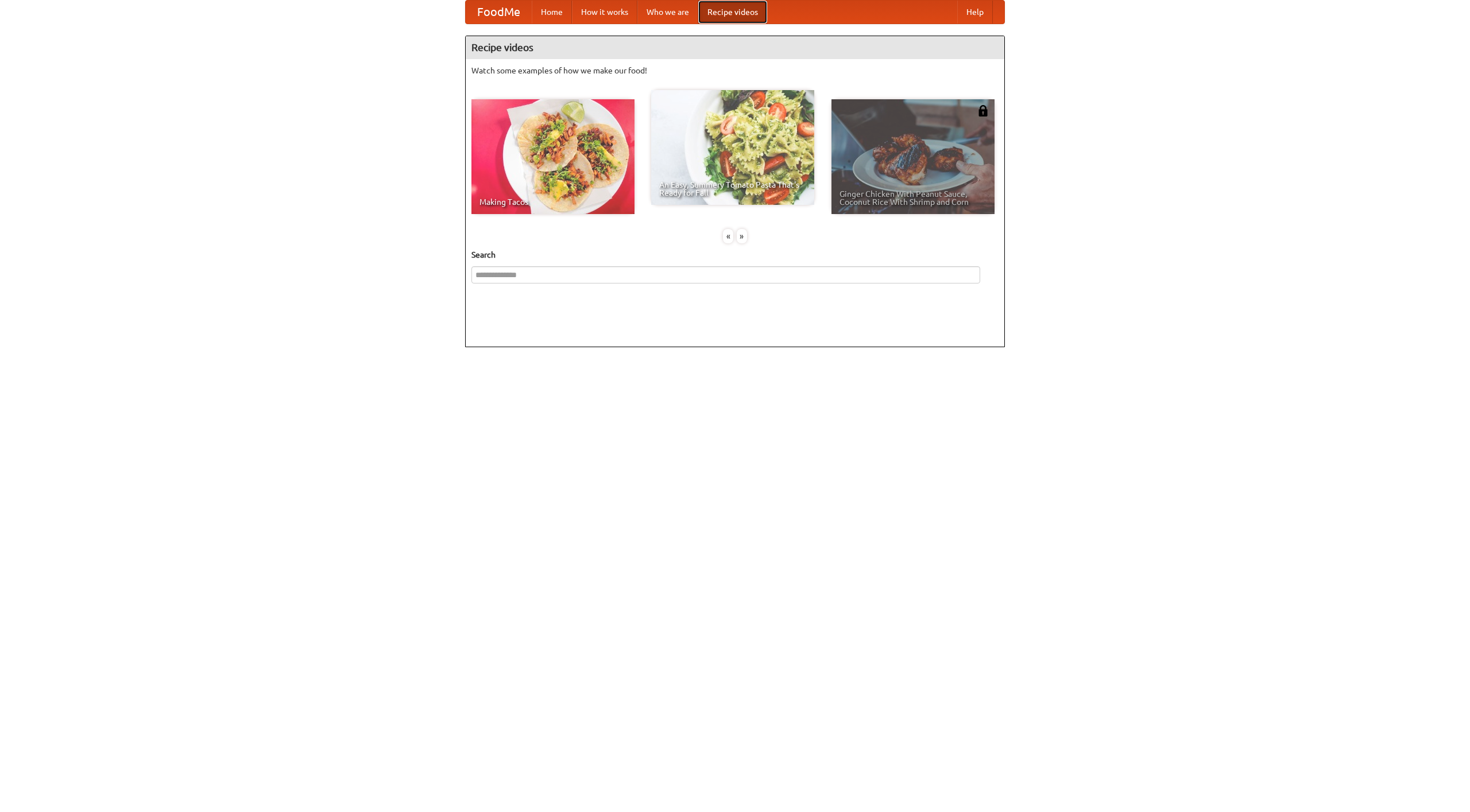  What do you see at coordinates (733, 148) in the screenshot?
I see `a: An Easy, Summery Tomato Pasta That's Ready for Fall` at bounding box center [733, 148].